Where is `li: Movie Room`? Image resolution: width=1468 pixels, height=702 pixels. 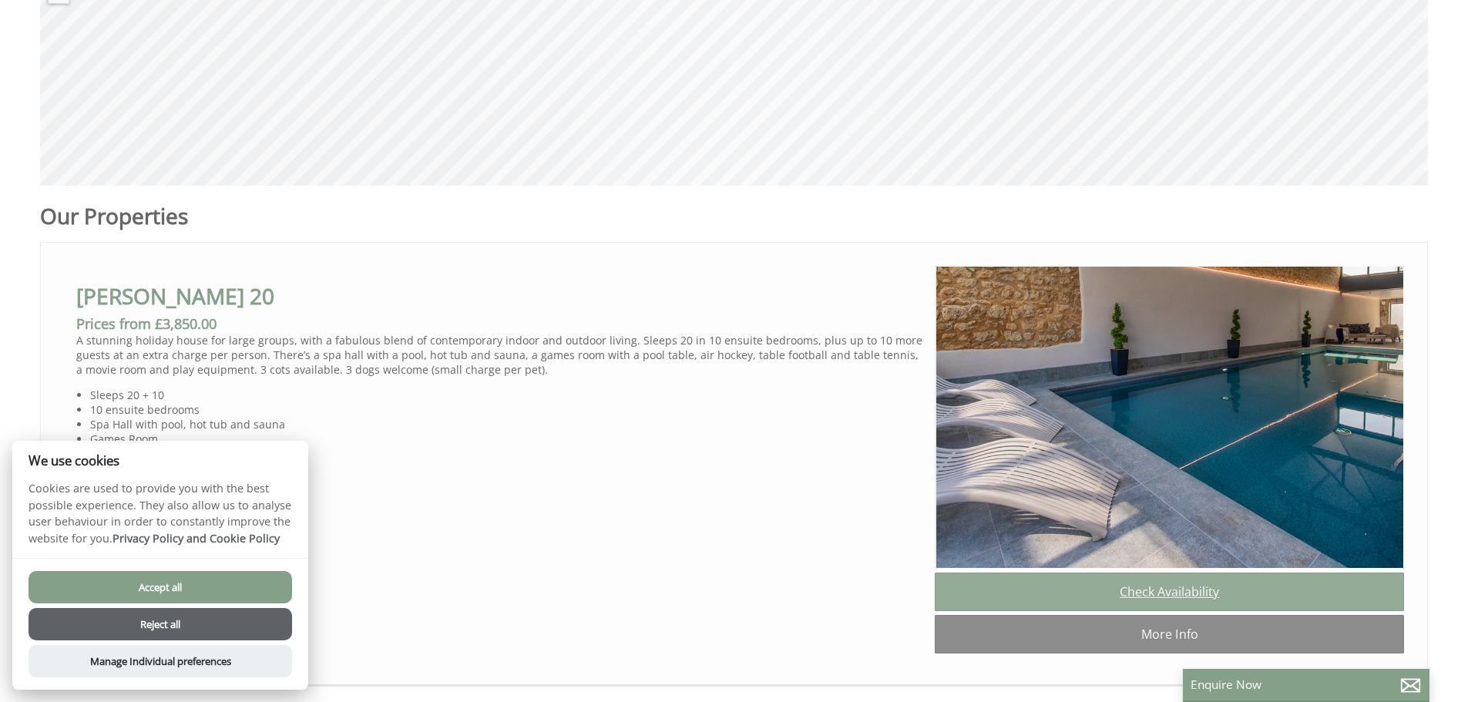 li: Movie Room is located at coordinates (506, 453).